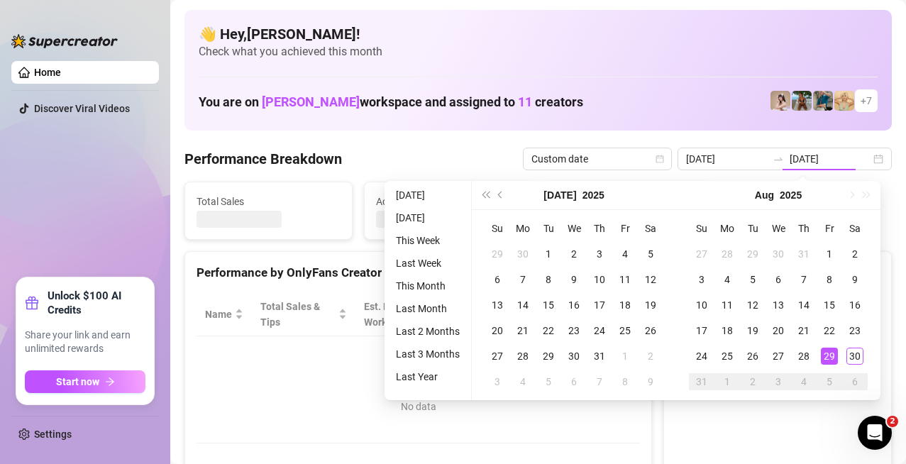  What do you see at coordinates (224, 314) in the screenshot?
I see `th: Name` at bounding box center [224, 314].